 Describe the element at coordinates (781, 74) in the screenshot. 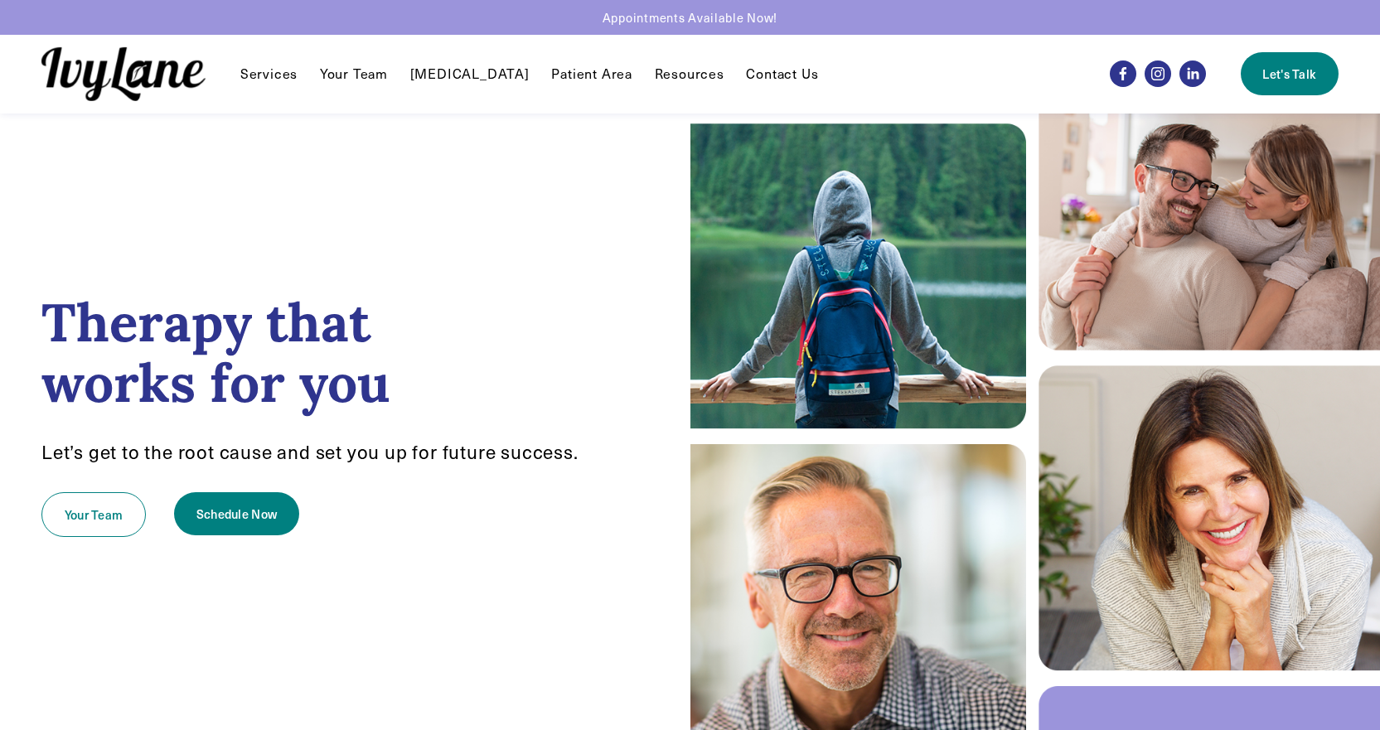

I see `a: Contact Us` at that location.